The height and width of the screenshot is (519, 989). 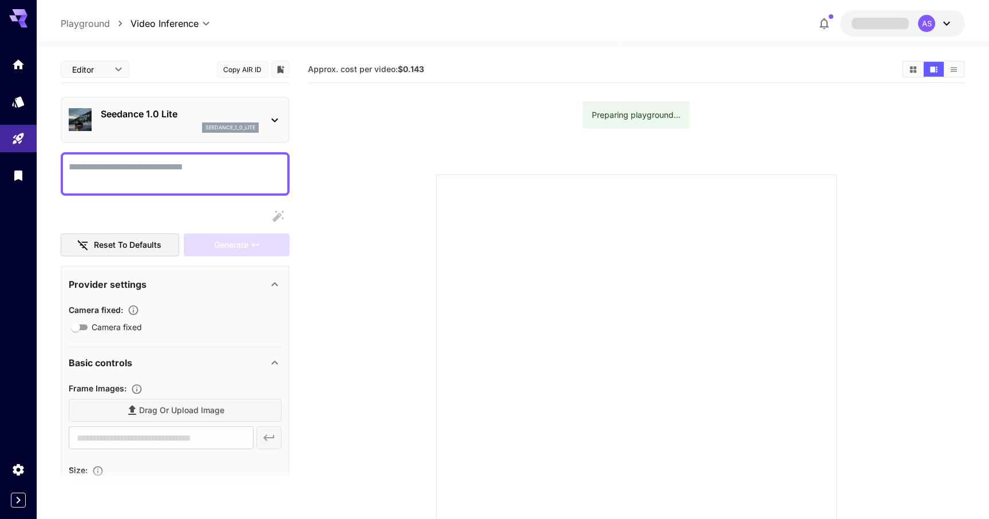 I want to click on p: Provider settings, so click(x=108, y=284).